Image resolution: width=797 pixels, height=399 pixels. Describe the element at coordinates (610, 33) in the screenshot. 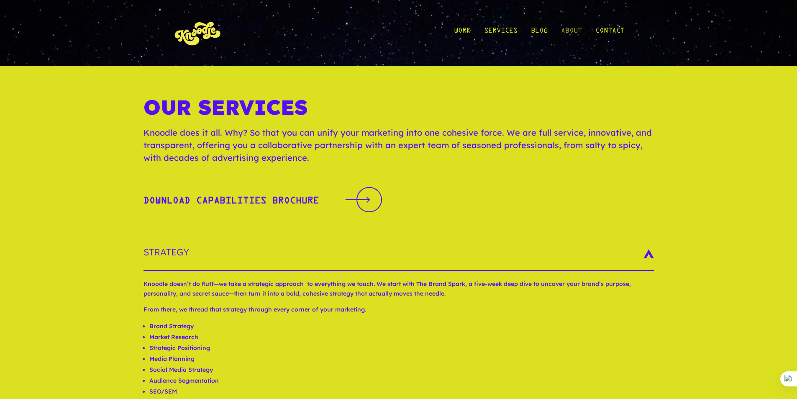

I see `a: Contact` at that location.